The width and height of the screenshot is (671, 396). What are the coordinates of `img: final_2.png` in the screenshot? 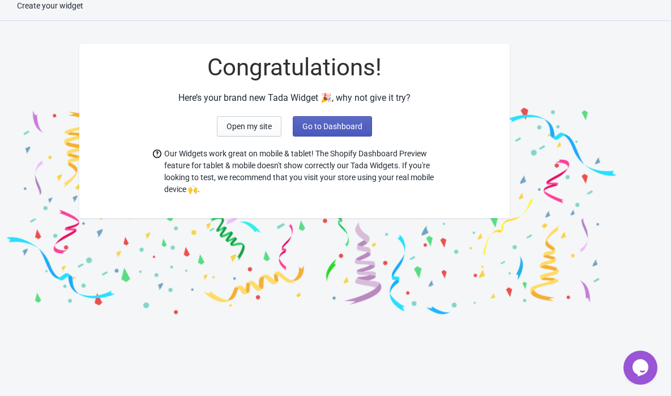 It's located at (467, 175).